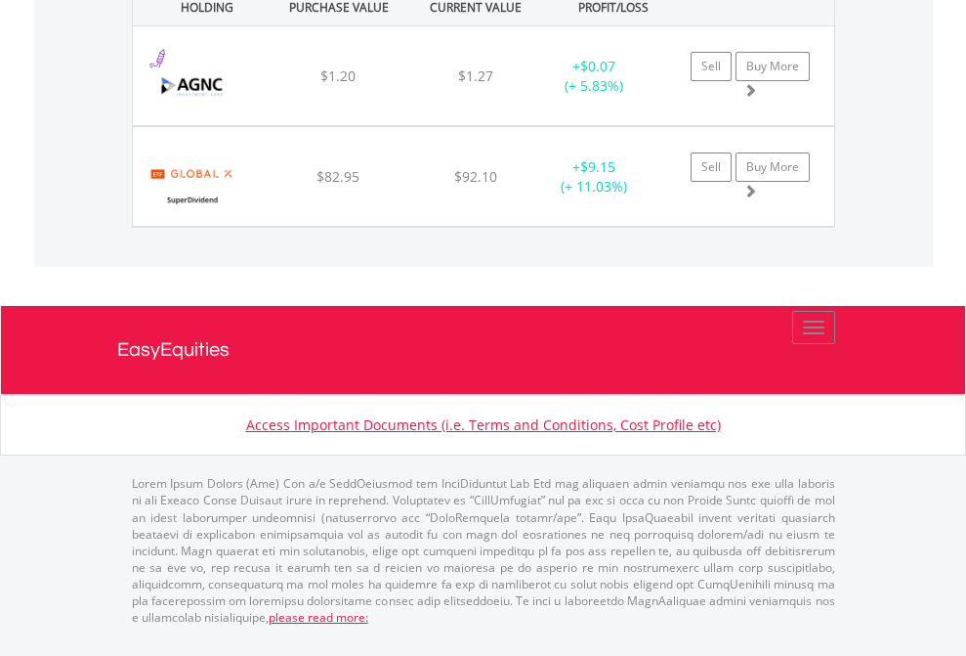  What do you see at coordinates (192, 186) in the screenshot?
I see `img: EQU.US.SDIV.png` at bounding box center [192, 186].